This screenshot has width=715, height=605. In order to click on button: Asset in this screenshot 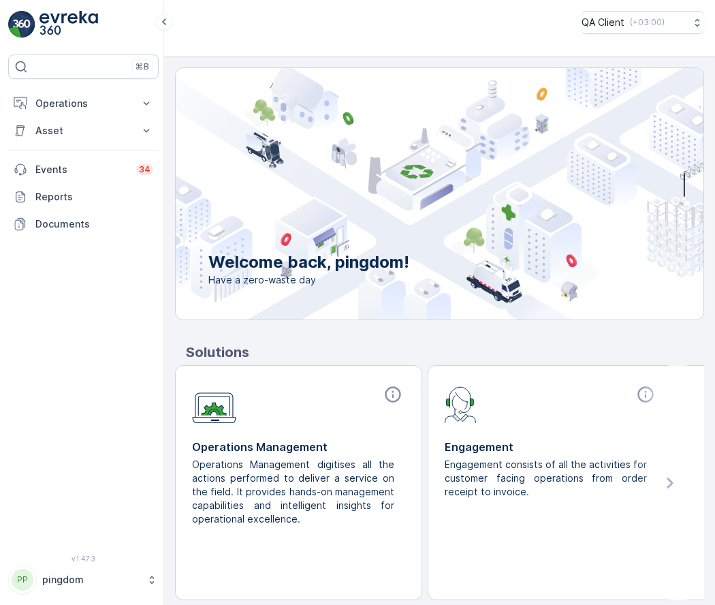, I will do `click(83, 131)`.